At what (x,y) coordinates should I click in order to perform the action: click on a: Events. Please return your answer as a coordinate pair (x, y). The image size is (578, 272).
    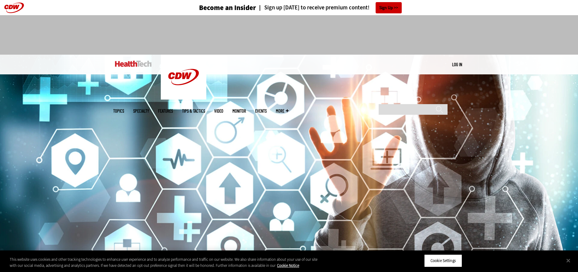
    Looking at the image, I should click on (261, 111).